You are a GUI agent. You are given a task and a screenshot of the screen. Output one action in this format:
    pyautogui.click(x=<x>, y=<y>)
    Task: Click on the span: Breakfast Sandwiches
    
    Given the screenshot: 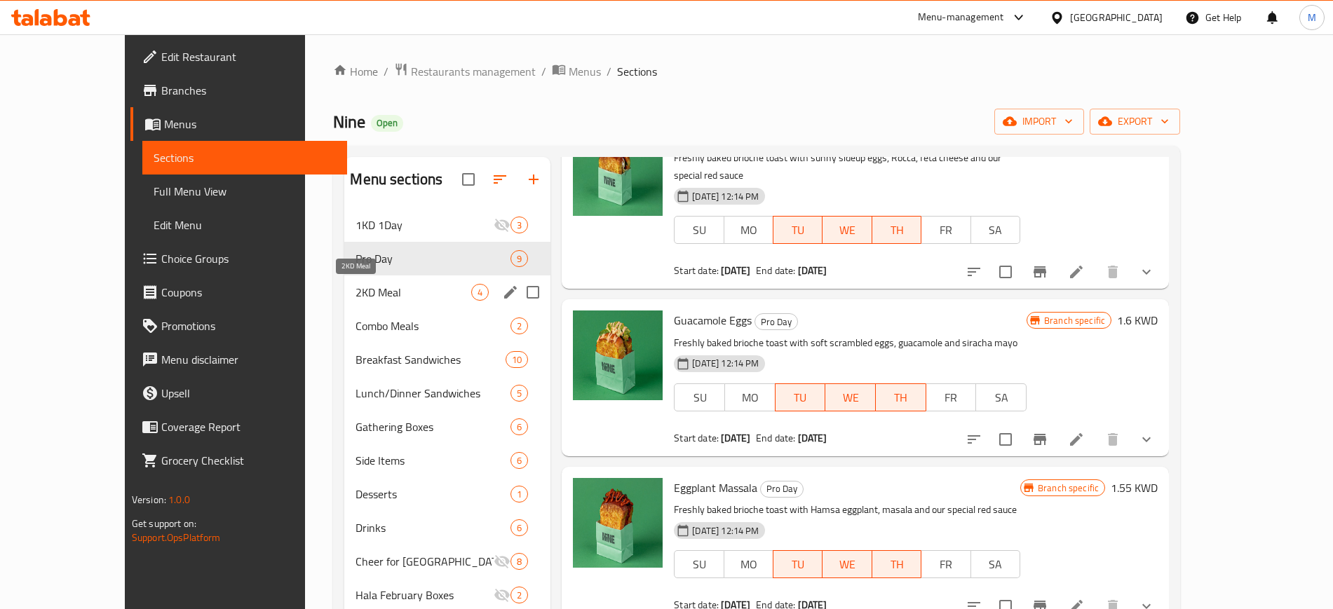 What is the action you would take?
    pyautogui.click(x=430, y=360)
    